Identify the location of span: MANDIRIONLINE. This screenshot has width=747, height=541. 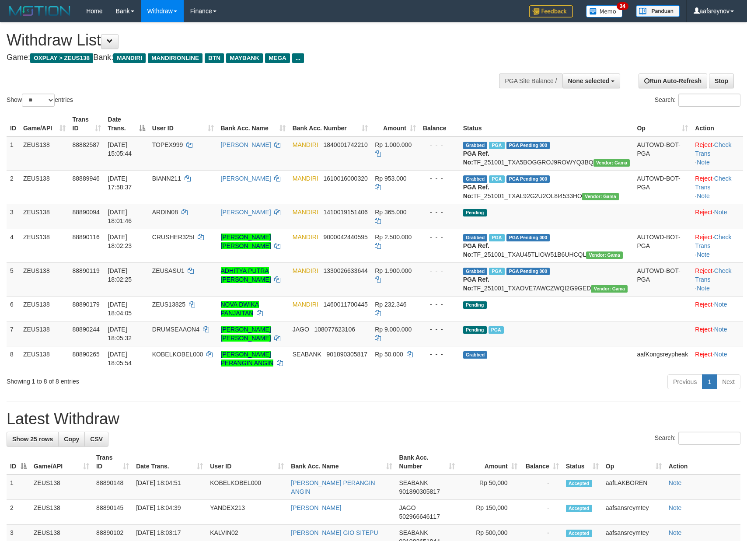
(175, 58).